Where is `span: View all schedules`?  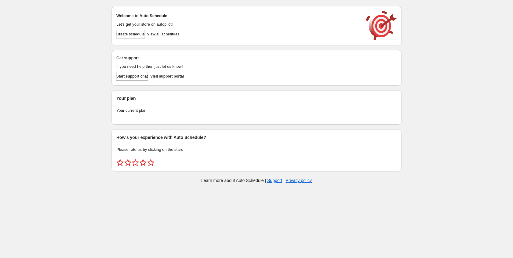 span: View all schedules is located at coordinates (163, 34).